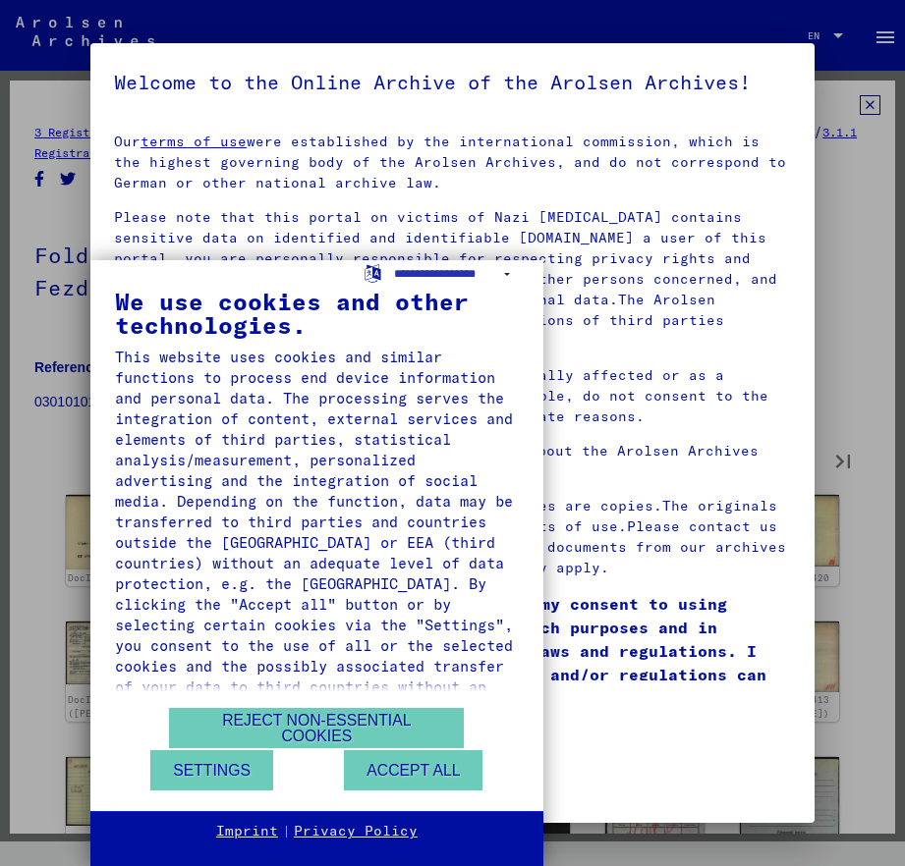 The image size is (905, 866). Describe the element at coordinates (316, 532) in the screenshot. I see `div: This website uses cookies and similar functions to process end device information and personal da...` at that location.